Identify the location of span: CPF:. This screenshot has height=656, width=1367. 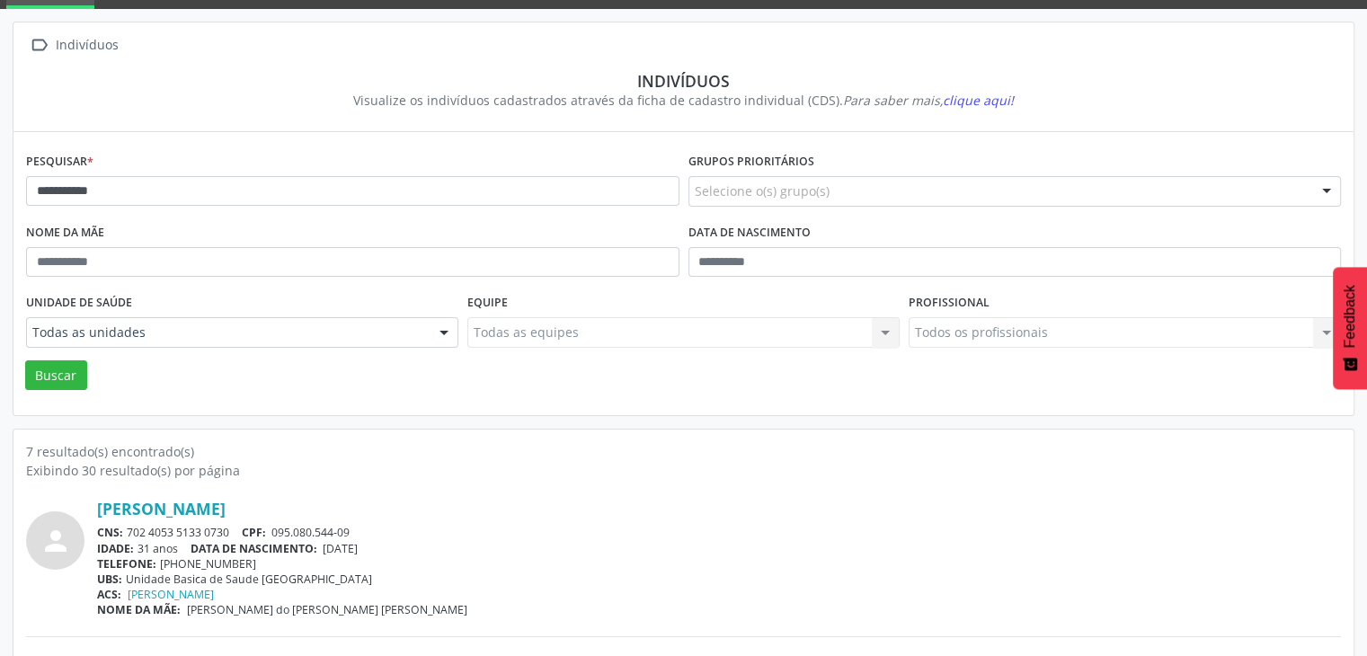
(253, 532).